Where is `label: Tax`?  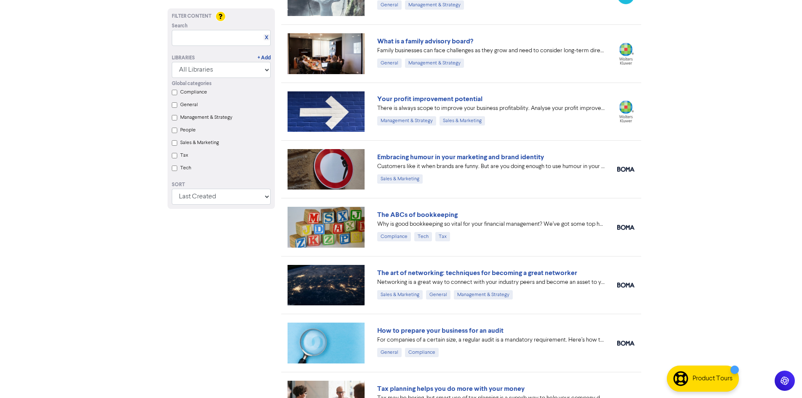 label: Tax is located at coordinates (184, 155).